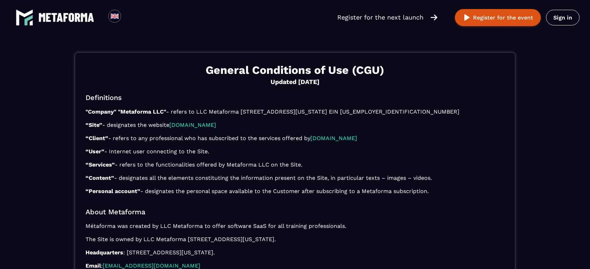 The height and width of the screenshot is (269, 590). What do you see at coordinates (94, 125) in the screenshot?
I see `b: “Site”` at bounding box center [94, 125].